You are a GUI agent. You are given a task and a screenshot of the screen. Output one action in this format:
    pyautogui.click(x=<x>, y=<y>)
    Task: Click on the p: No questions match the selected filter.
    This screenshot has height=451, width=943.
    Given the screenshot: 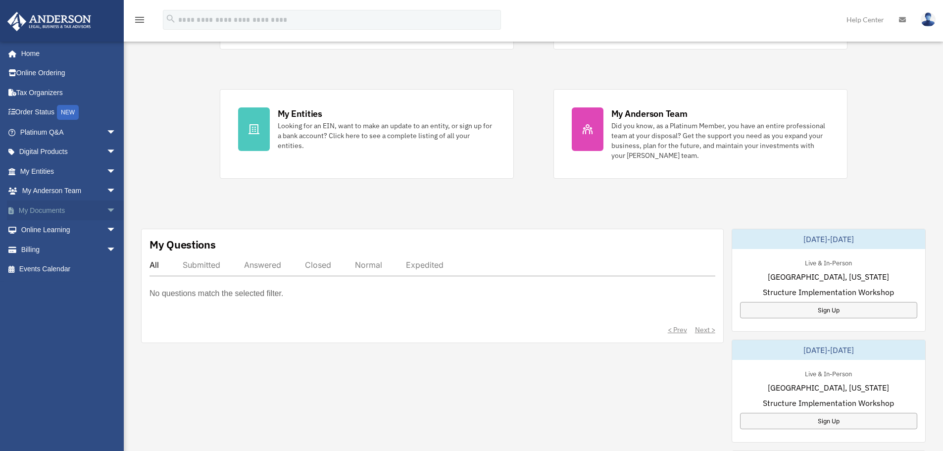 What is the action you would take?
    pyautogui.click(x=216, y=293)
    